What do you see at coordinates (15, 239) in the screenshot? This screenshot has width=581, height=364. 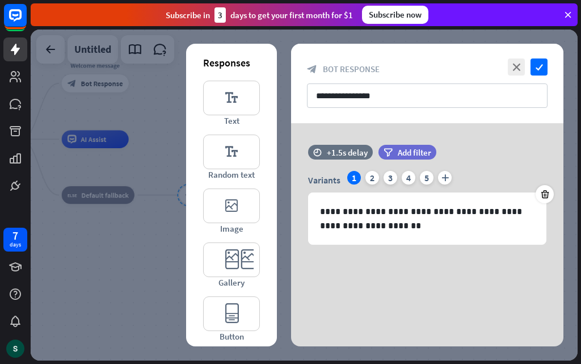 I see `a: 7 days` at bounding box center [15, 239].